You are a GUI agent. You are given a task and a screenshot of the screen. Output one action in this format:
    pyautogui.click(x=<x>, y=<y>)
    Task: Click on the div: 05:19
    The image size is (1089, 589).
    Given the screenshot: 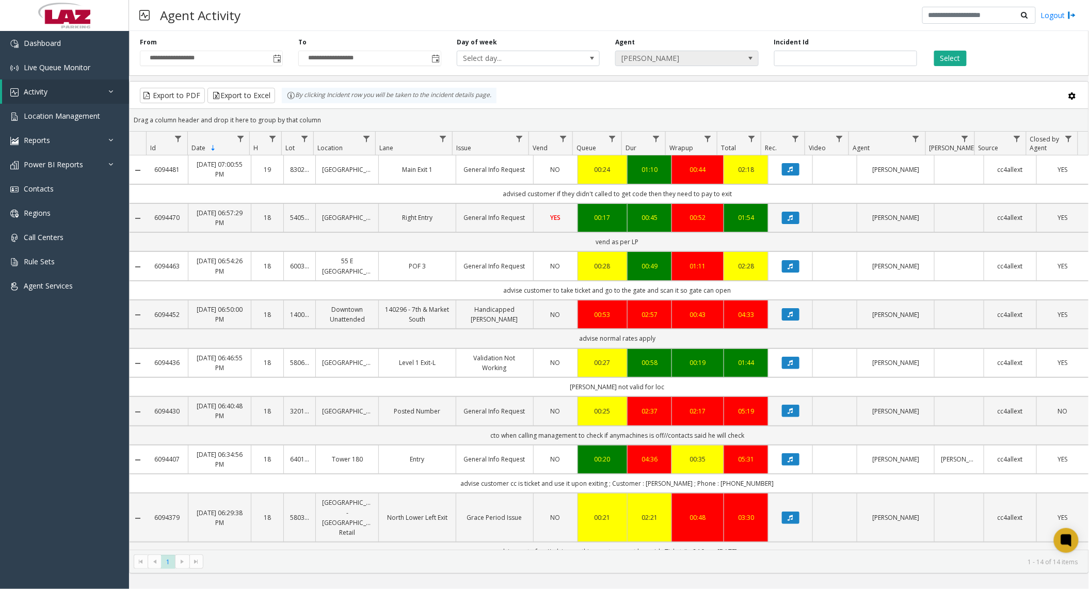 What is the action you would take?
    pyautogui.click(x=746, y=411)
    